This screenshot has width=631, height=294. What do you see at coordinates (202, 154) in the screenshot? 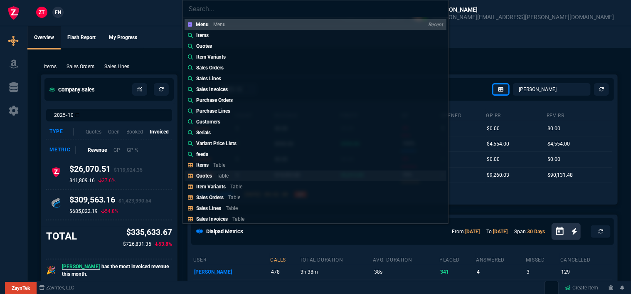
I see `p: feeds` at bounding box center [202, 154].